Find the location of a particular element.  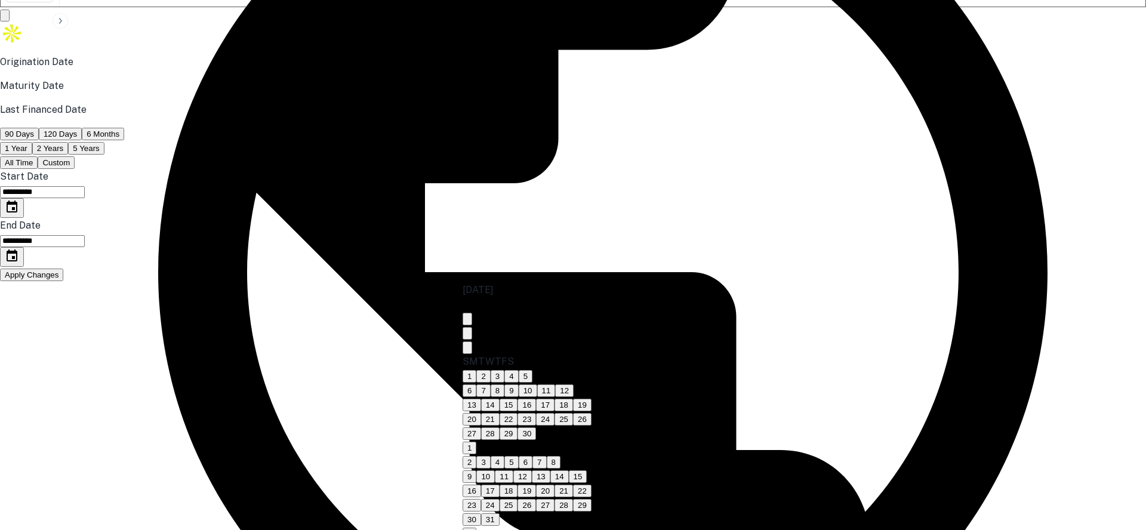

button: 2 Years is located at coordinates (50, 148).